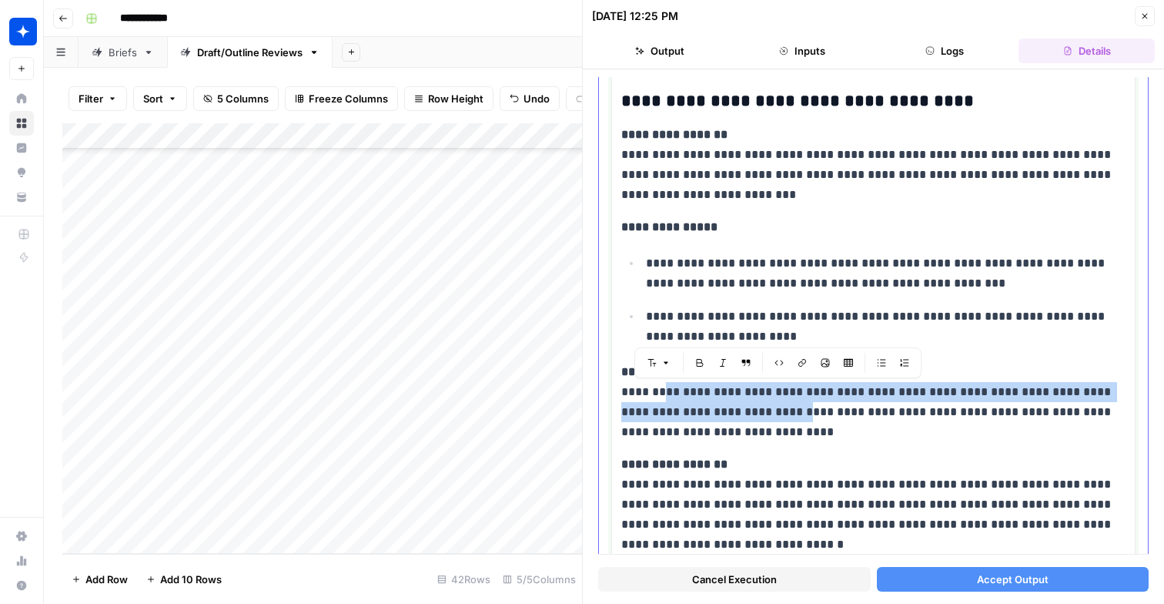  I want to click on img: Wiz Logo, so click(23, 32).